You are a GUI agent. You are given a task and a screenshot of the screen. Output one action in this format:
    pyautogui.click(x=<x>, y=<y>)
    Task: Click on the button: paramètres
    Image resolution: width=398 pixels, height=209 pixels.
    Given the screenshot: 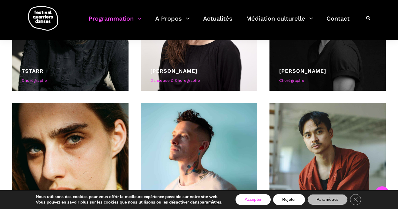 What is the action you would take?
    pyautogui.click(x=210, y=202)
    